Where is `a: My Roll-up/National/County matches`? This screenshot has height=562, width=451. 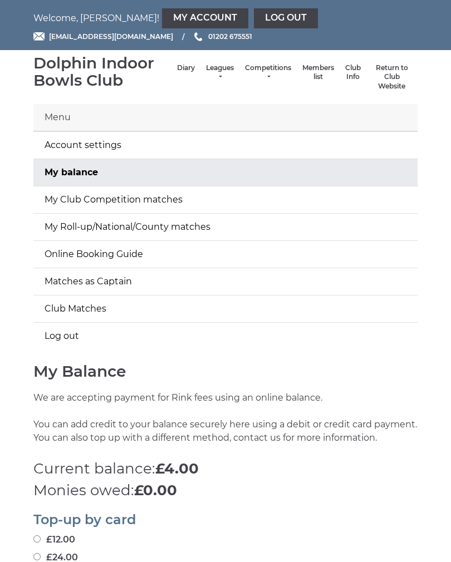
a: My Roll-up/National/County matches is located at coordinates (225, 227).